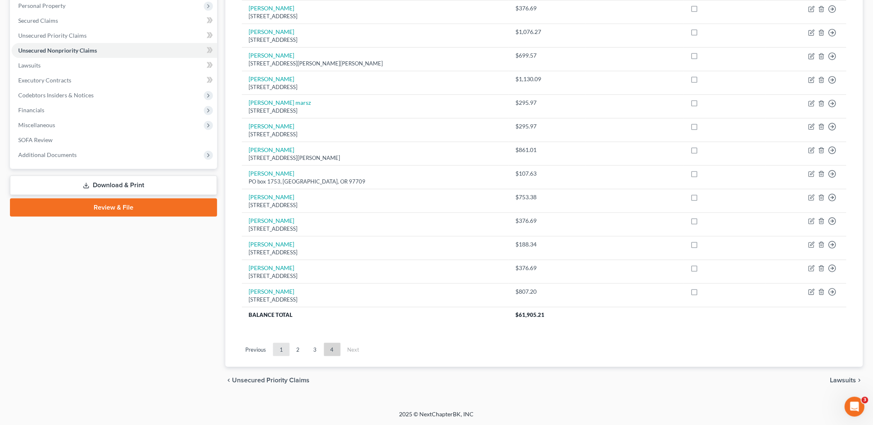 This screenshot has height=425, width=873. Describe the element at coordinates (114, 80) in the screenshot. I see `a: Executory Contracts` at that location.